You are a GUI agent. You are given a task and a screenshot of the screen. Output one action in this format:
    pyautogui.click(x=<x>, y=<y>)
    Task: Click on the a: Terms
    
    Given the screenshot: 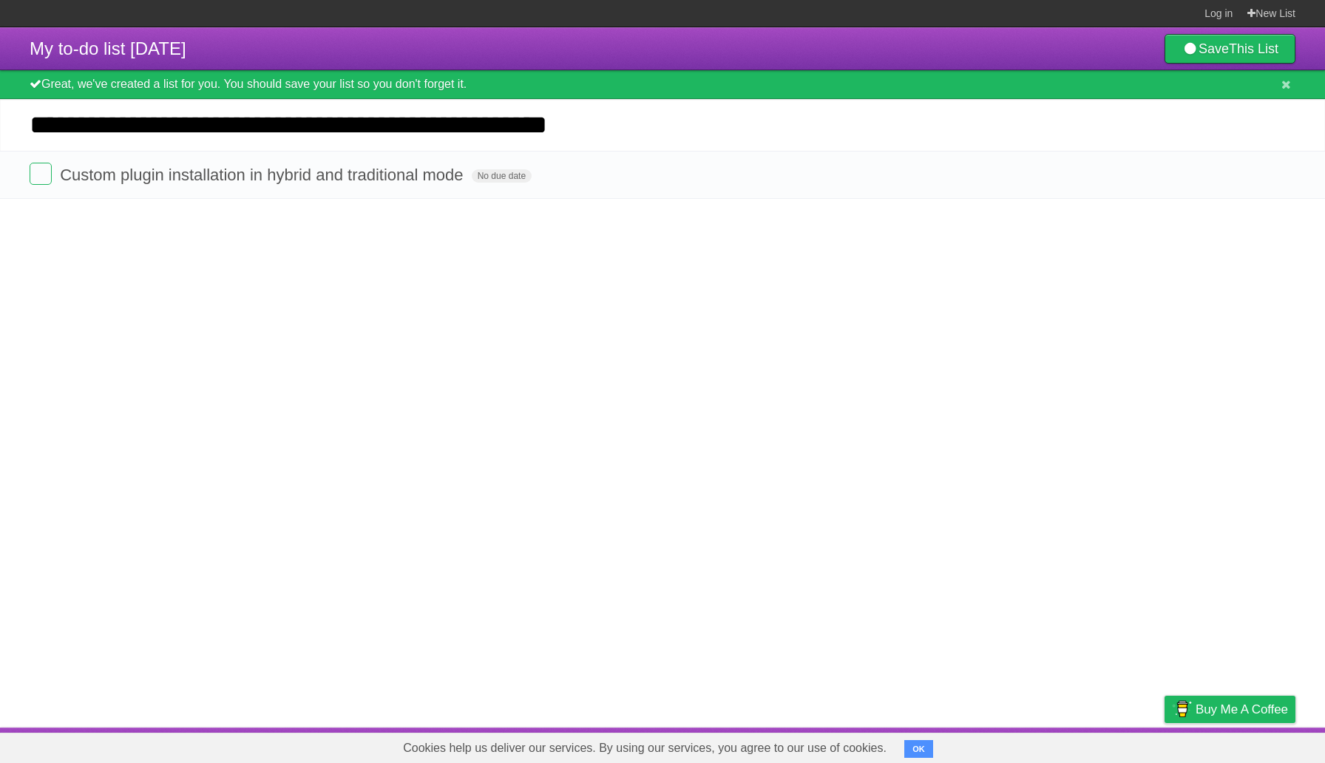 What is the action you would take?
    pyautogui.click(x=1112, y=745)
    